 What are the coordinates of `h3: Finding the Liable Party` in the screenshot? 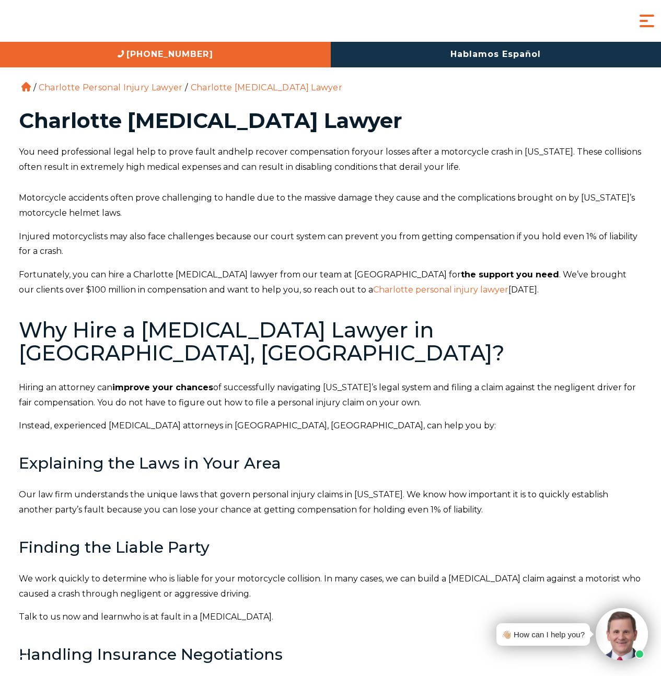 It's located at (331, 547).